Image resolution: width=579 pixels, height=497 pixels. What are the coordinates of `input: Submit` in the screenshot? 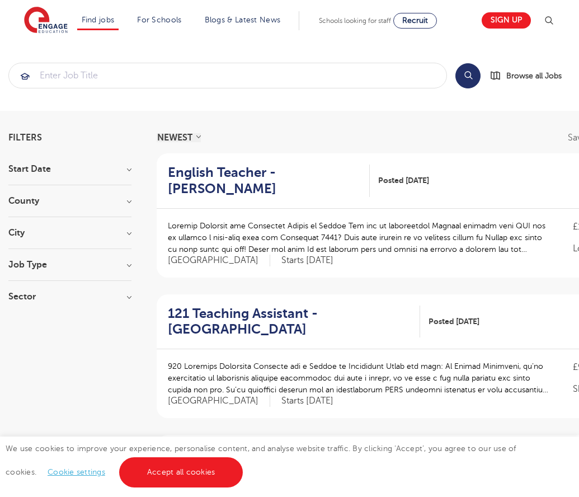 It's located at (228, 76).